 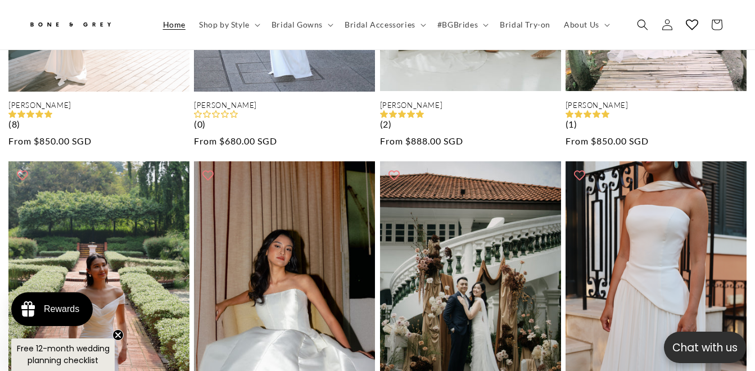 What do you see at coordinates (586, 25) in the screenshot?
I see `summary: About Us` at bounding box center [586, 25].